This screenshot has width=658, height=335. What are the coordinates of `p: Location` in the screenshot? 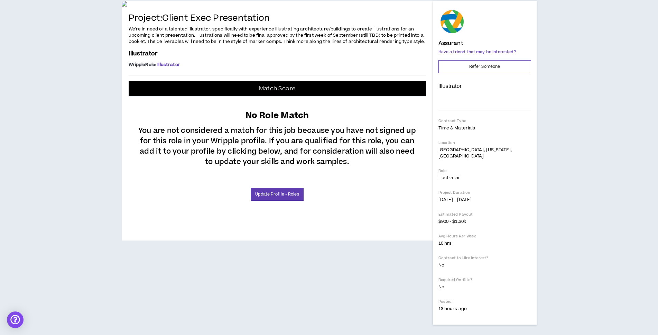 It's located at (485, 143).